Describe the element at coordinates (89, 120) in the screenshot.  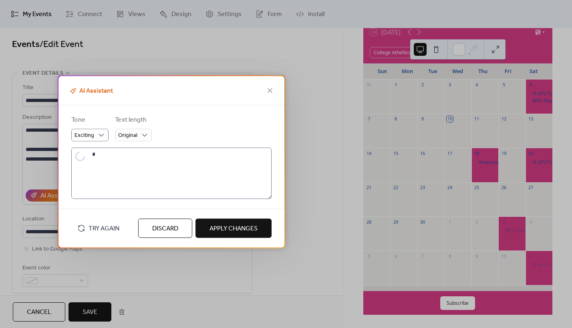
I see `div: Tone` at that location.